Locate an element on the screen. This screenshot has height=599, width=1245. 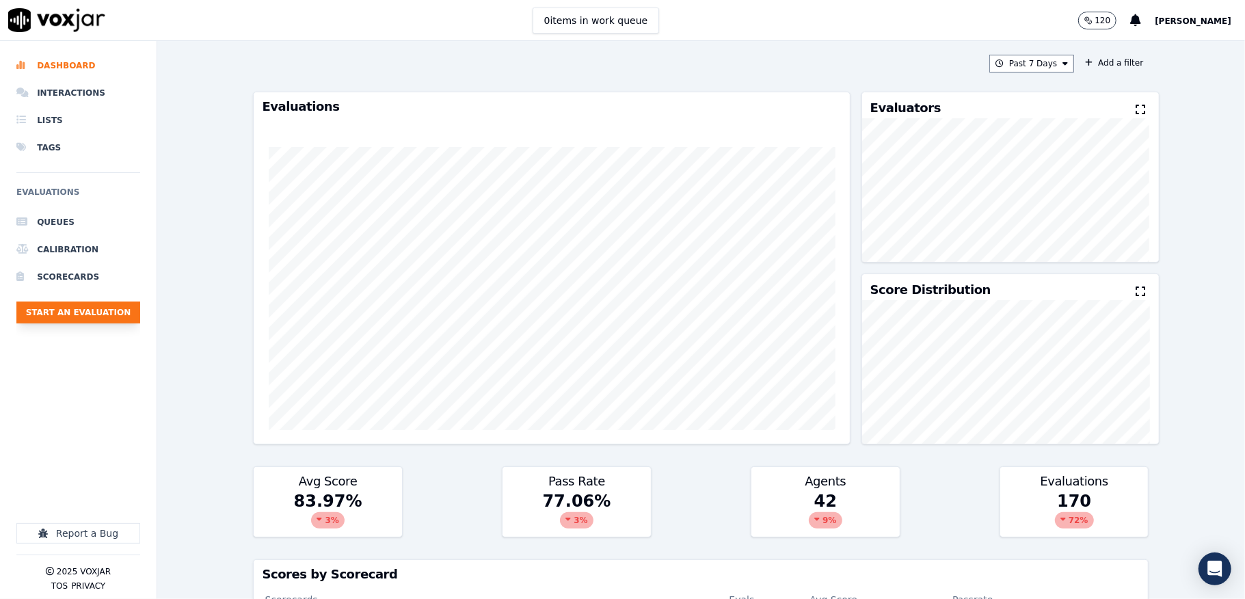
a: Tags is located at coordinates (78, 148).